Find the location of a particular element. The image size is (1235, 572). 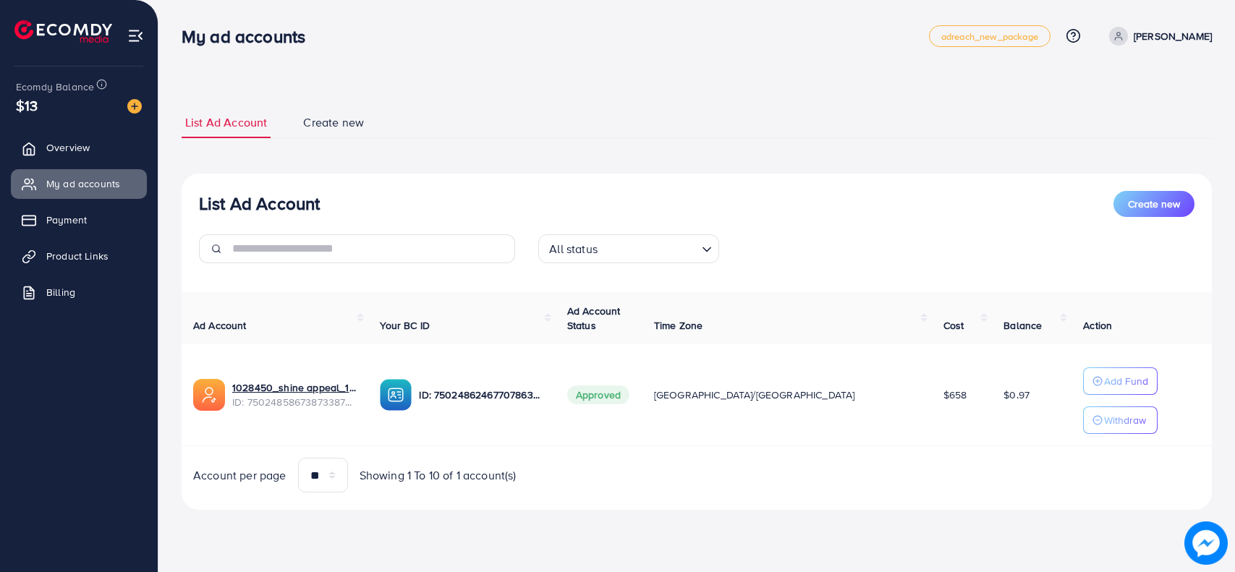

img: ic-ba-acc.ded83a64.svg is located at coordinates (396, 395).